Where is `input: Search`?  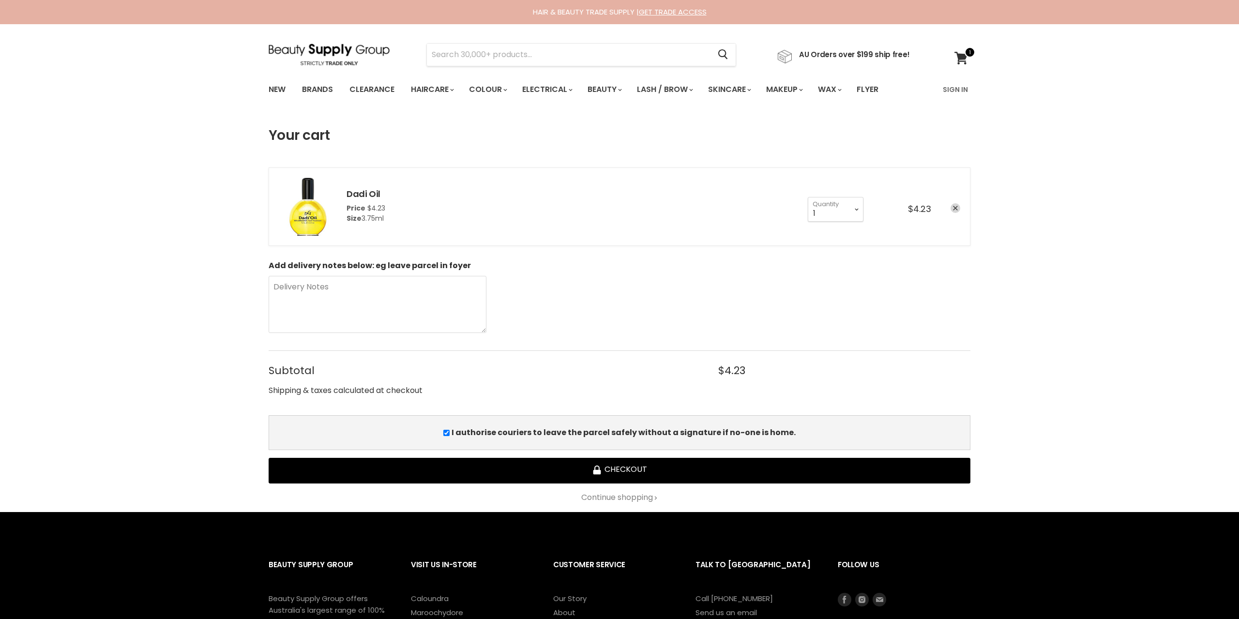
input: Search is located at coordinates (568, 55).